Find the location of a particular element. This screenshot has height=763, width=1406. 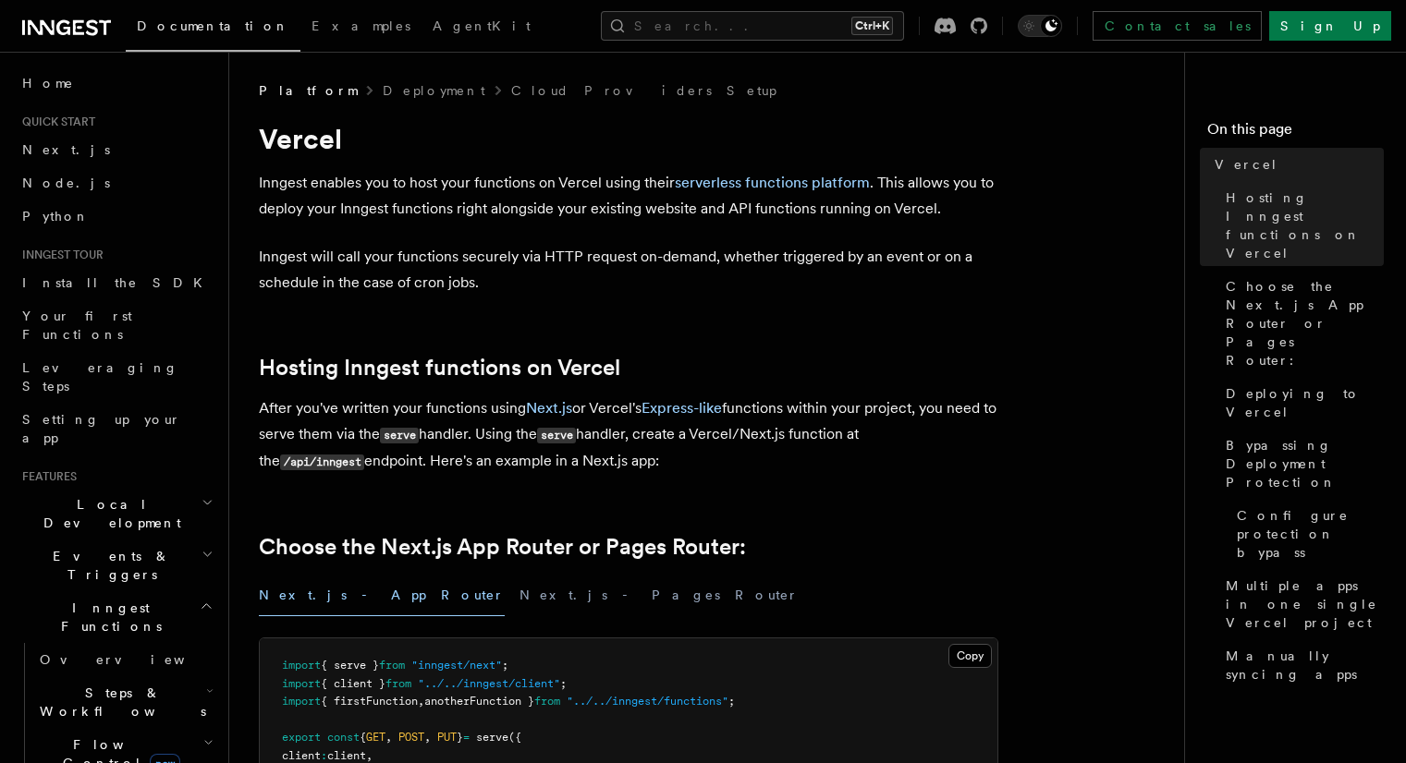

span: { client } is located at coordinates (353, 684).